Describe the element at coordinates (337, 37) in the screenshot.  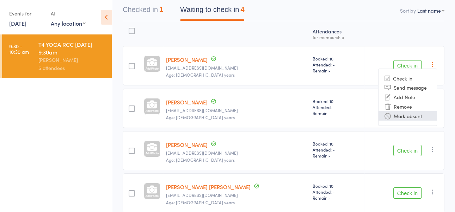
I see `div: for membership` at that location.